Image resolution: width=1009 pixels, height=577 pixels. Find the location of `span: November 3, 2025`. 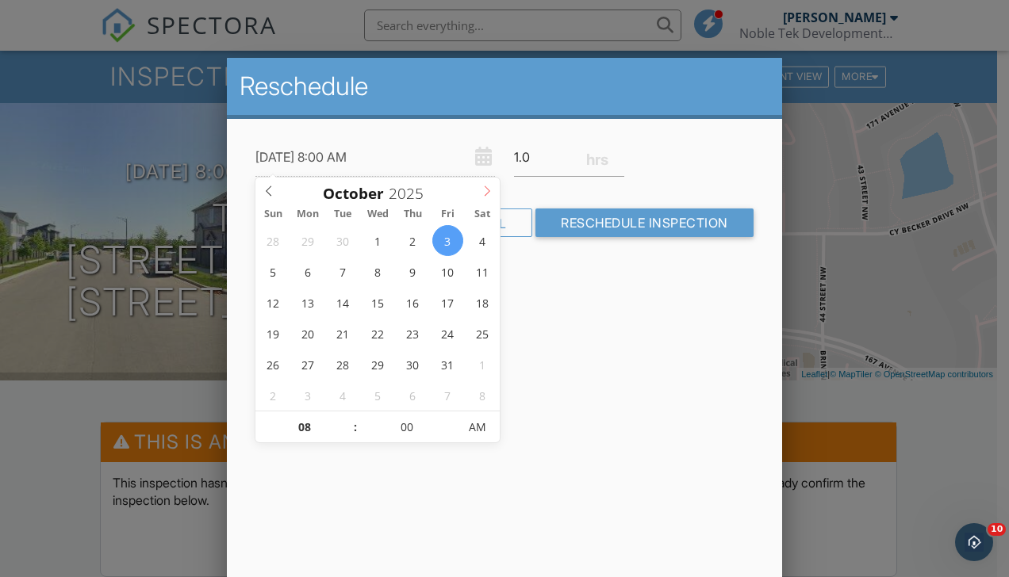

span: November 3, 2025 is located at coordinates (308, 395).